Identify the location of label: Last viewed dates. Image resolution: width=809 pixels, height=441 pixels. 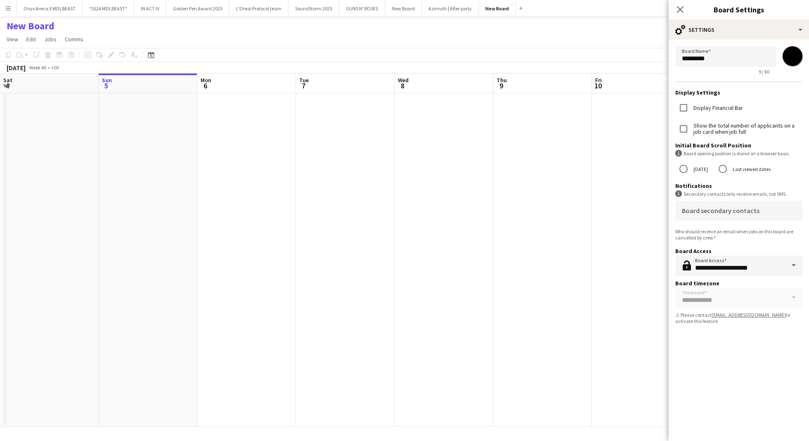
(751, 169).